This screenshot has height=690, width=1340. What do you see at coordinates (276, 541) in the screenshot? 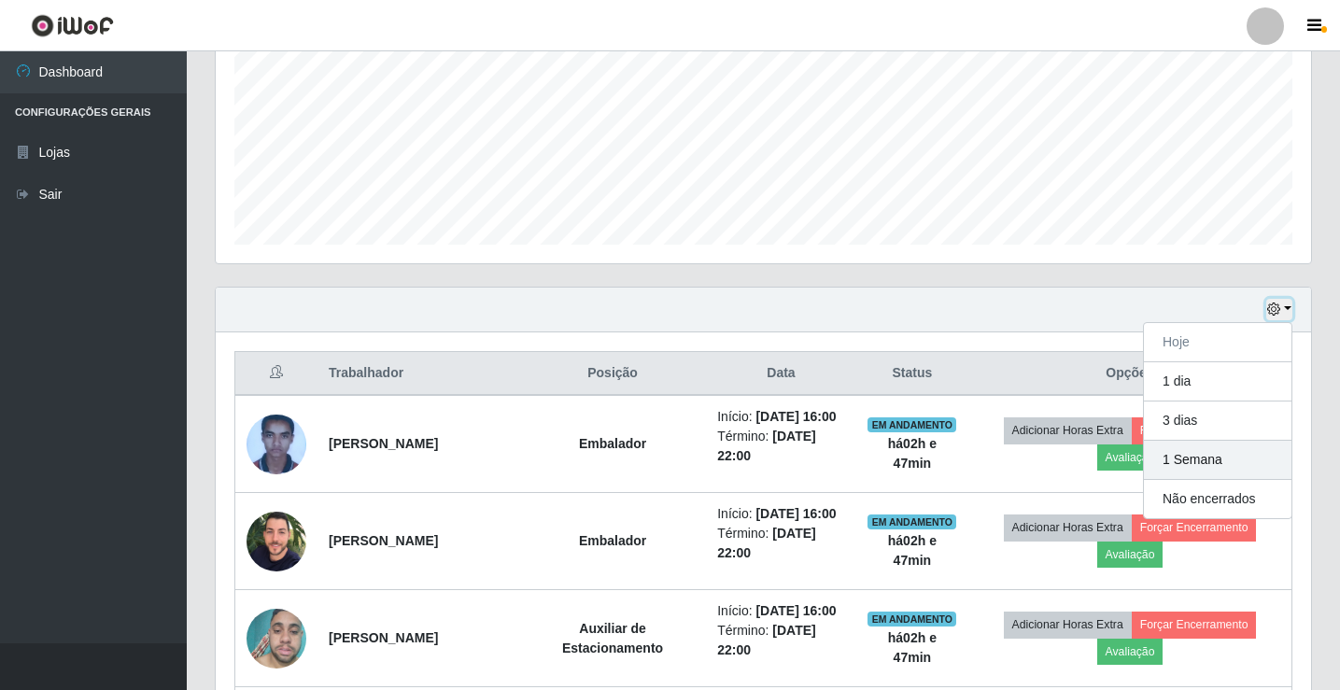
I see `img: 1683118670739.jpeg` at bounding box center [276, 541].